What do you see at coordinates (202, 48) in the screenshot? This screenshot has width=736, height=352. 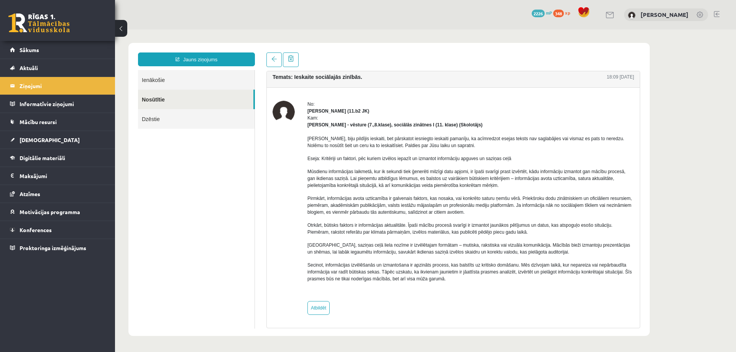 I see `h4: Temats: Ieskaite sociālajās zinībās.` at bounding box center [202, 48].